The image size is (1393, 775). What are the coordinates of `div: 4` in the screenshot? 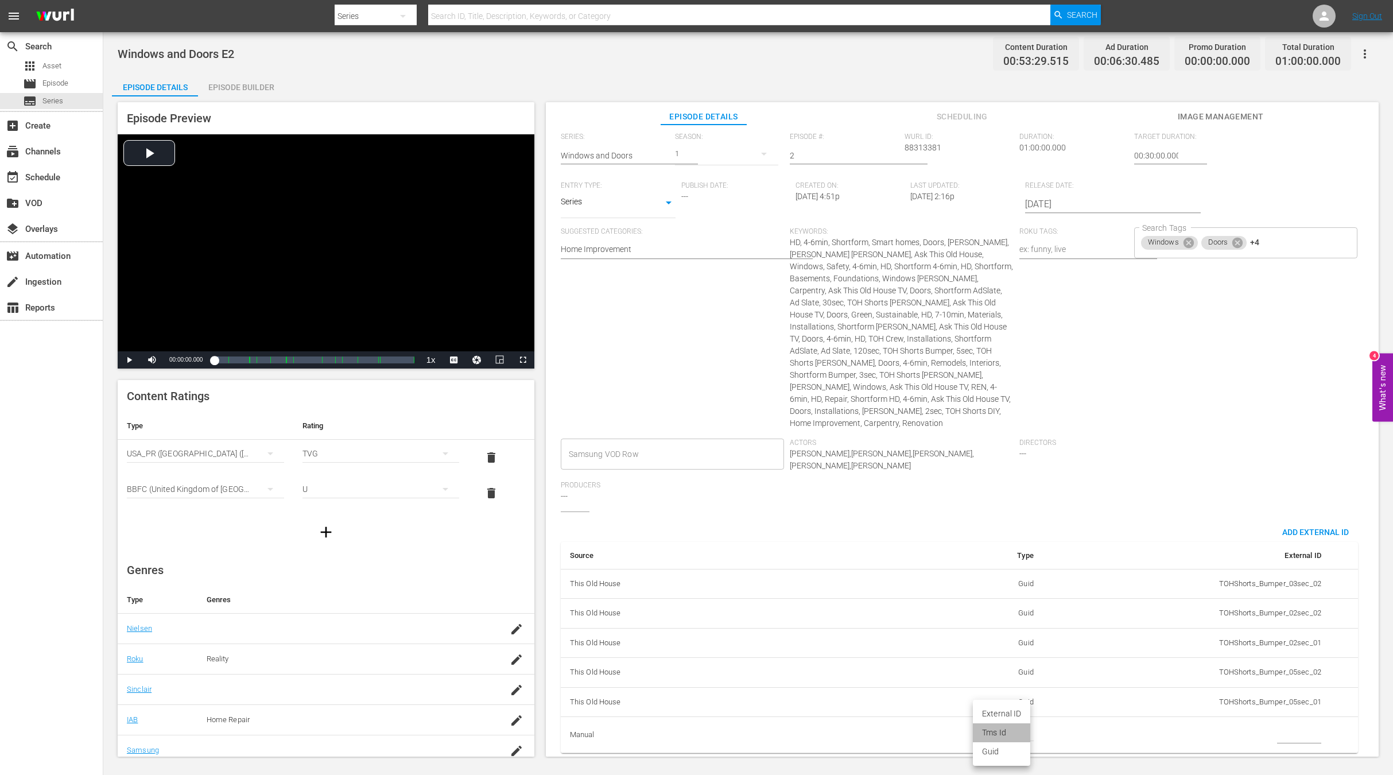 It's located at (1374, 356).